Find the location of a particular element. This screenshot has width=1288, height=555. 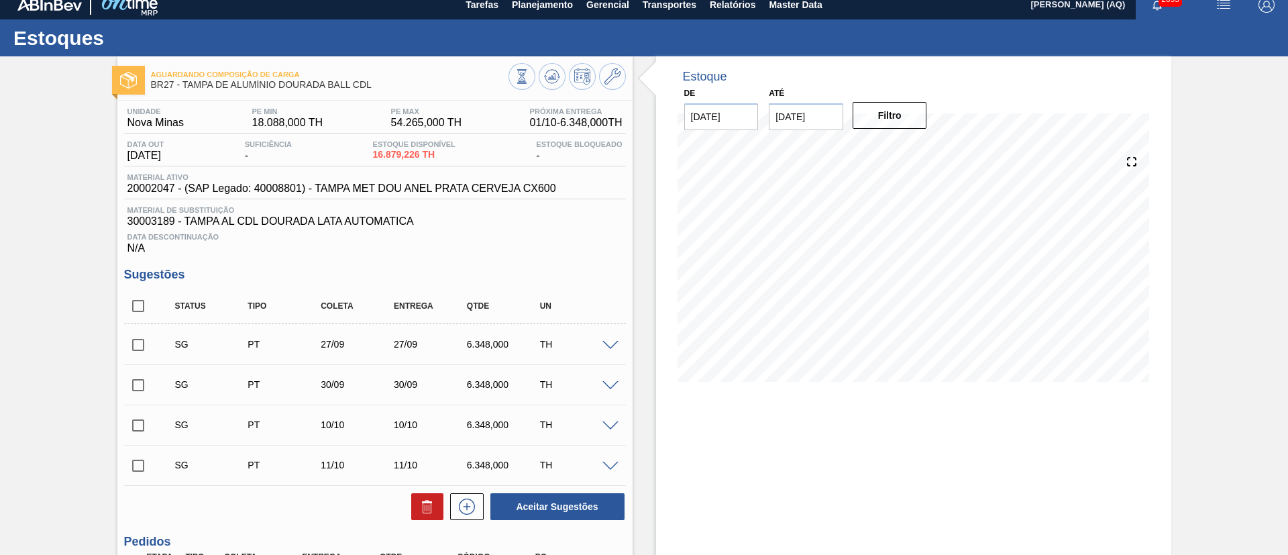

button: Aceitar Sugestões is located at coordinates (558, 507).